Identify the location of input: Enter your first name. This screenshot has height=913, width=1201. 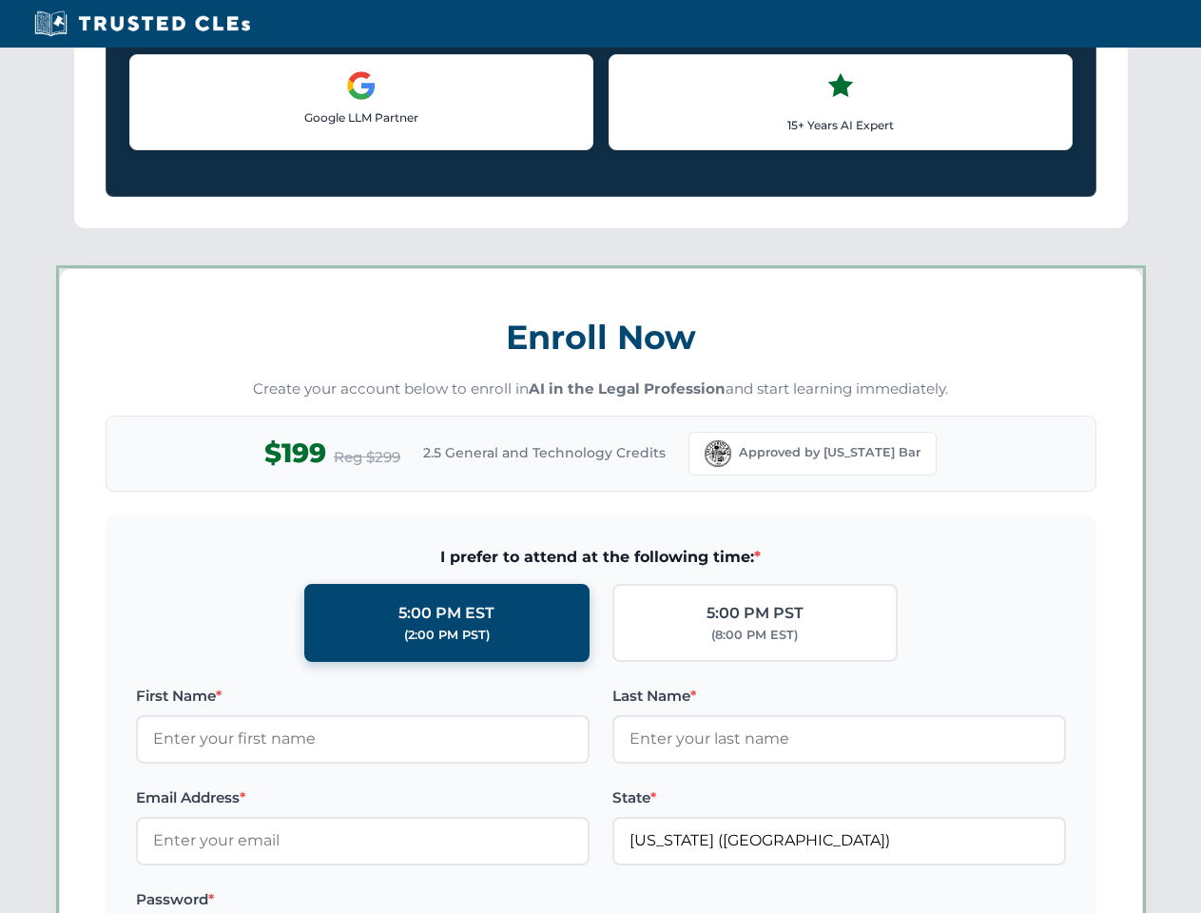
(362, 739).